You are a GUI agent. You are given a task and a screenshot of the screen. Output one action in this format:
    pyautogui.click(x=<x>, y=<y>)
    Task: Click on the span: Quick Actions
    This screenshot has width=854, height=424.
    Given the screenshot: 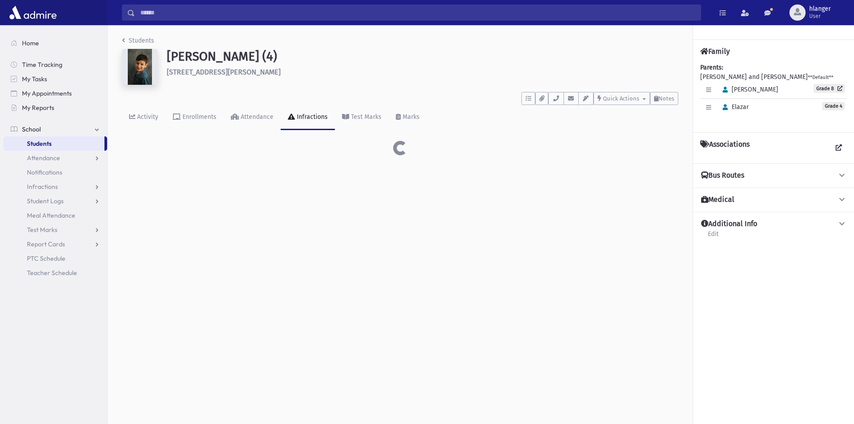 What is the action you would take?
    pyautogui.click(x=621, y=98)
    